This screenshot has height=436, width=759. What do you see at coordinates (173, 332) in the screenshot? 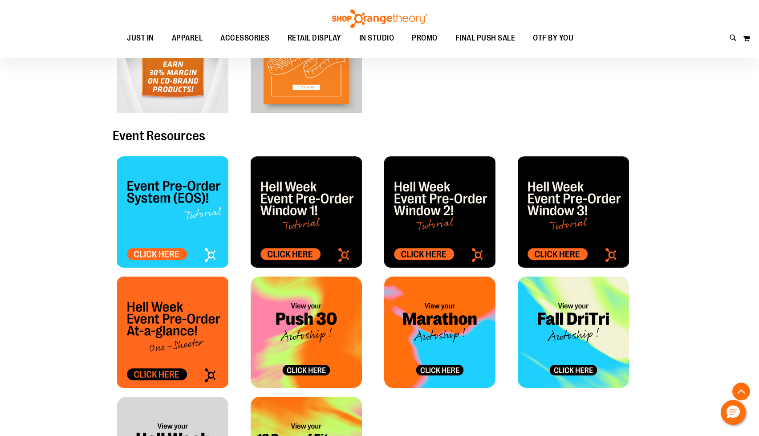
I see `img: HELLWEEK_Allocation Tile` at bounding box center [173, 332].